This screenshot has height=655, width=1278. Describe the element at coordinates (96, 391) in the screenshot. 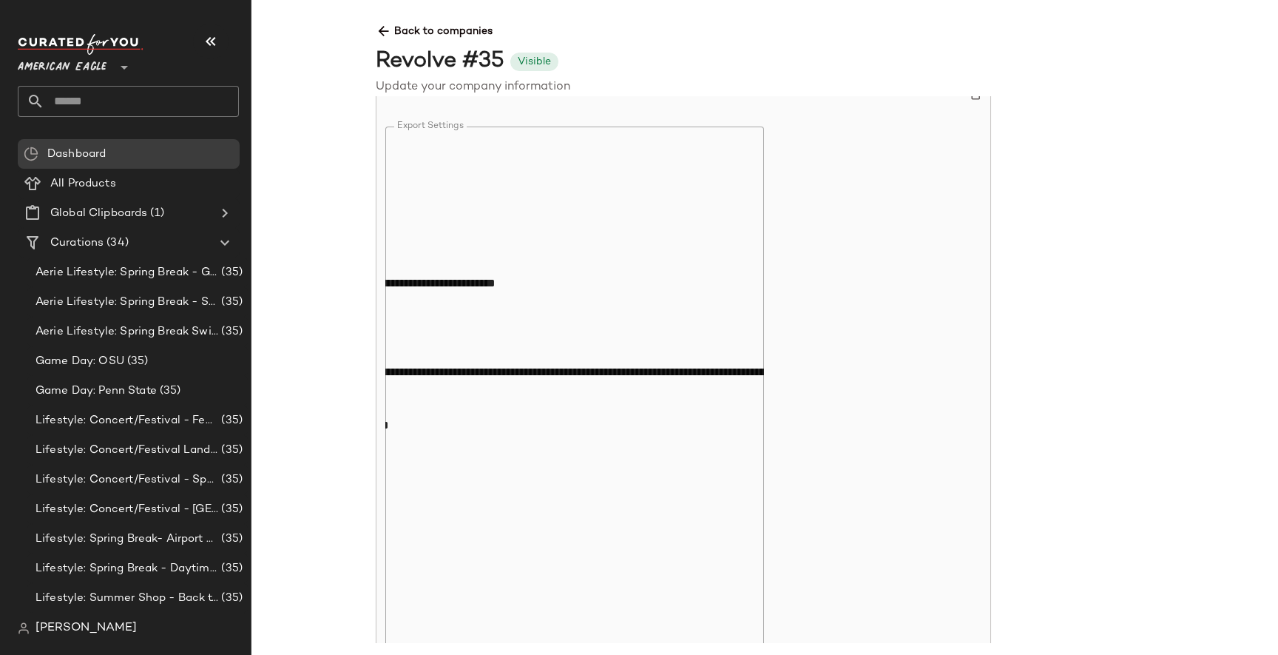

I see `span: Game Day: Penn State` at that location.